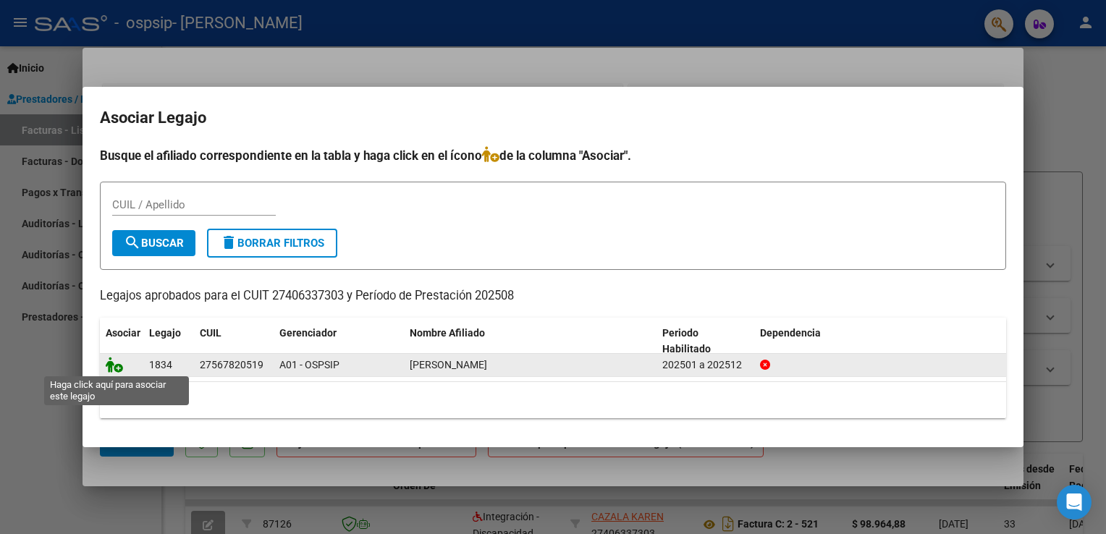 The image size is (1106, 534). Describe the element at coordinates (880, 341) in the screenshot. I see `datatable-header-cell: Dependencia` at that location.